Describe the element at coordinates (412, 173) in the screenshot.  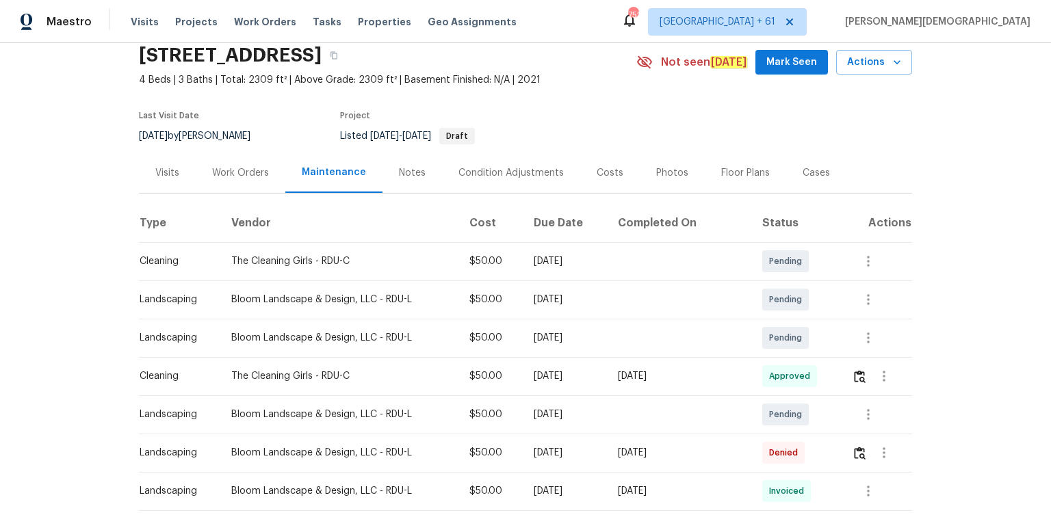
I see `div: Notes` at that location.